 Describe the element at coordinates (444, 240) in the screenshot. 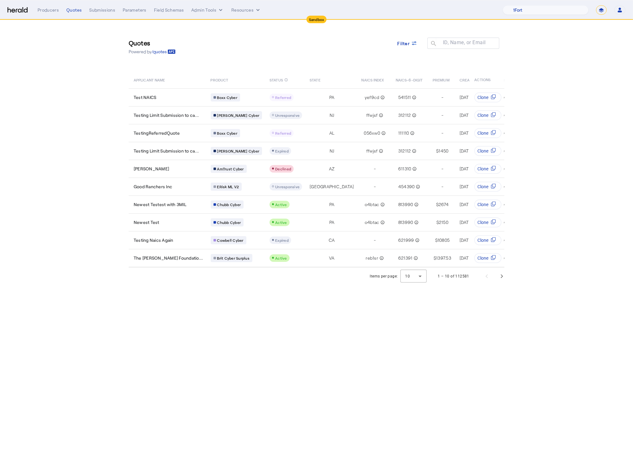

I see `span: 10805` at that location.